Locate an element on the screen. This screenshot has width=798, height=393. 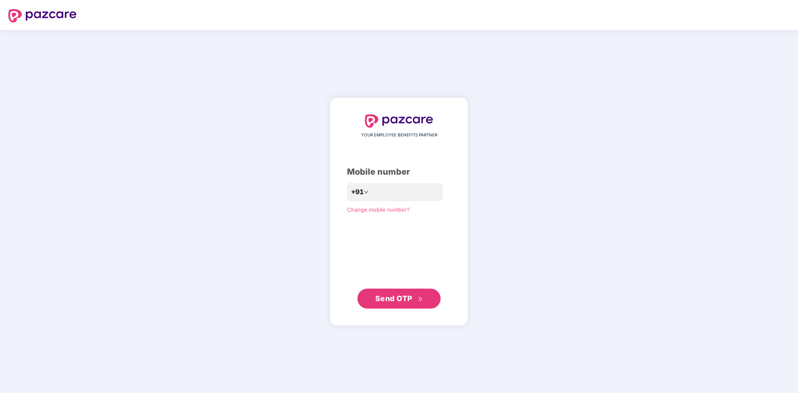
span: down is located at coordinates (366, 192).